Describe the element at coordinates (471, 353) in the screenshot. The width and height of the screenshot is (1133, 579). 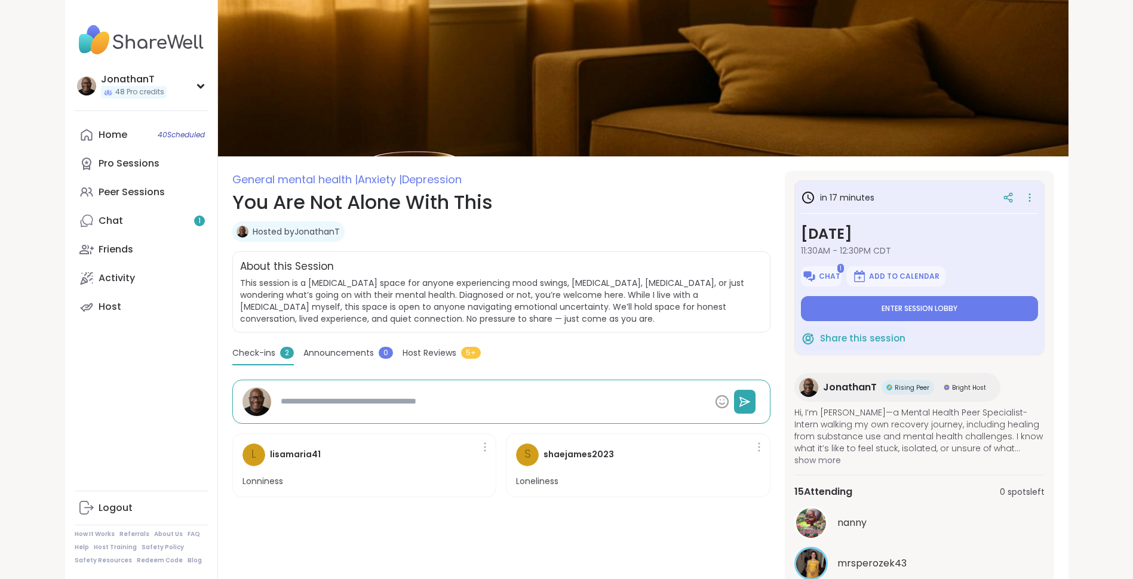
I see `span: 5+` at that location.